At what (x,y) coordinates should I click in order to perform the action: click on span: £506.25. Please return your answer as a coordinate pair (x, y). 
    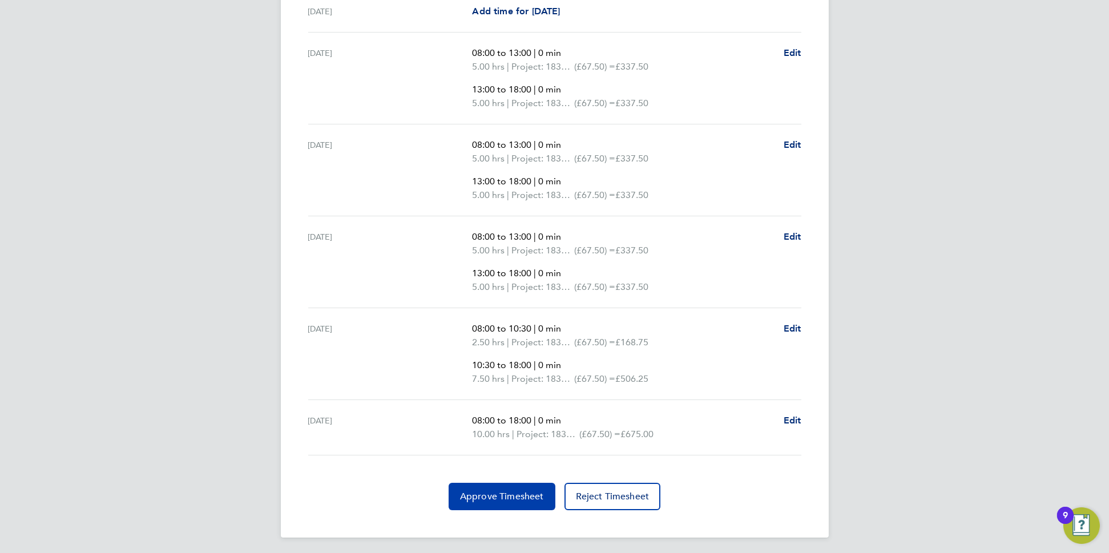
    Looking at the image, I should click on (632, 378).